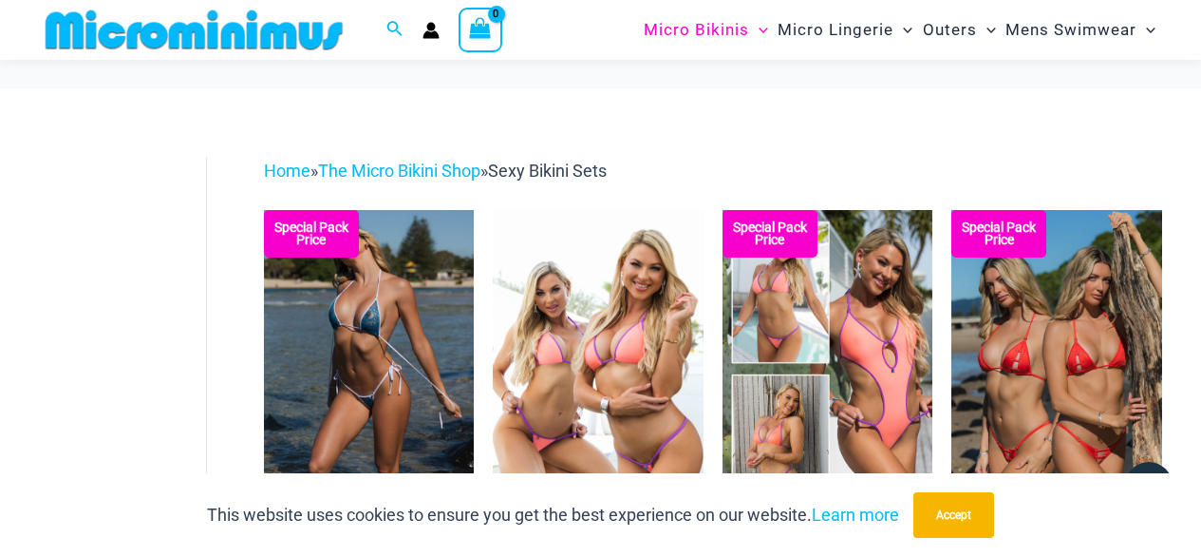 The height and width of the screenshot is (557, 1201). Describe the element at coordinates (706, 29) in the screenshot. I see `a: Micro BikinisMenu ToggleMenu Toggle` at that location.